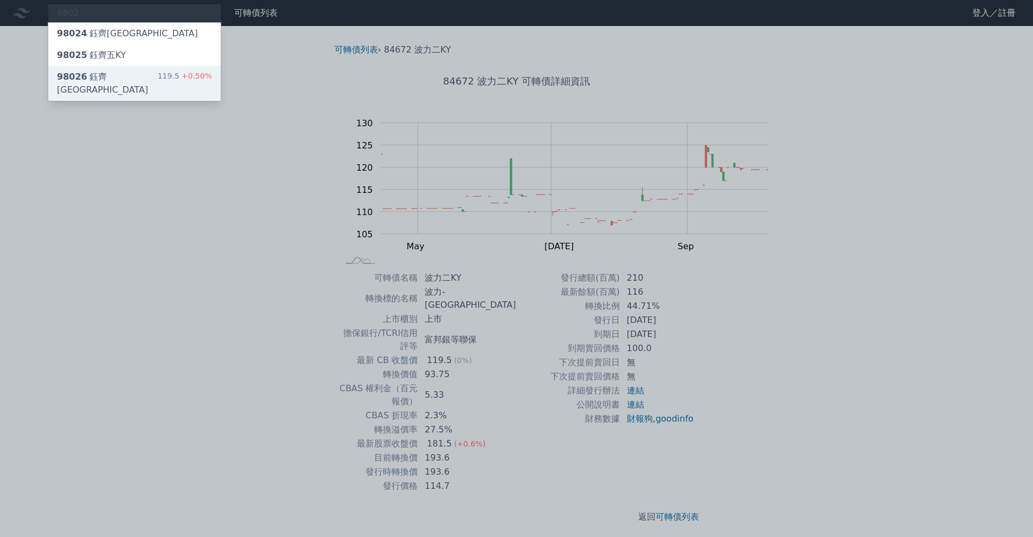 The width and height of the screenshot is (1033, 537). What do you see at coordinates (72, 76) in the screenshot?
I see `span: 98026` at bounding box center [72, 76].